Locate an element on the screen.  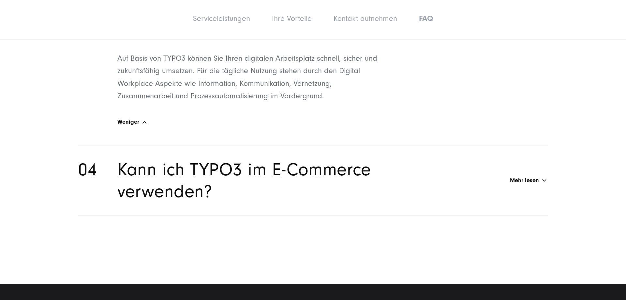
a: Serviceleistungen is located at coordinates (221, 18).